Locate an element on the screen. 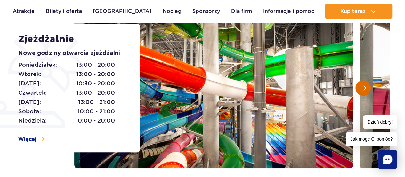 Image resolution: width=405 pixels, height=177 pixels. span: Więcej is located at coordinates (27, 139).